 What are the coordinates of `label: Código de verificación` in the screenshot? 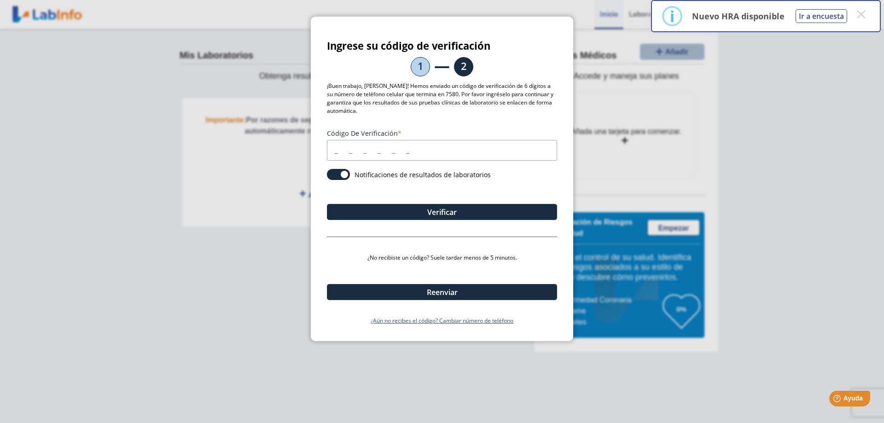 It's located at (442, 133).